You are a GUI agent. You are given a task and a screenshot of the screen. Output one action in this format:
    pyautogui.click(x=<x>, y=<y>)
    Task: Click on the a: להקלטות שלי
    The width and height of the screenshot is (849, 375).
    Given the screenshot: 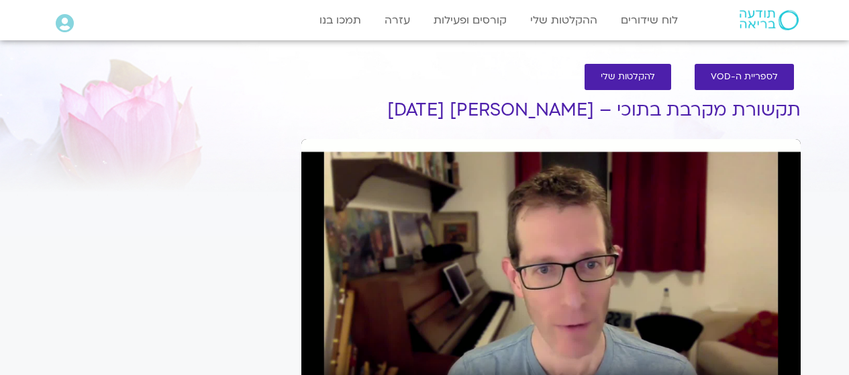 What is the action you would take?
    pyautogui.click(x=628, y=77)
    